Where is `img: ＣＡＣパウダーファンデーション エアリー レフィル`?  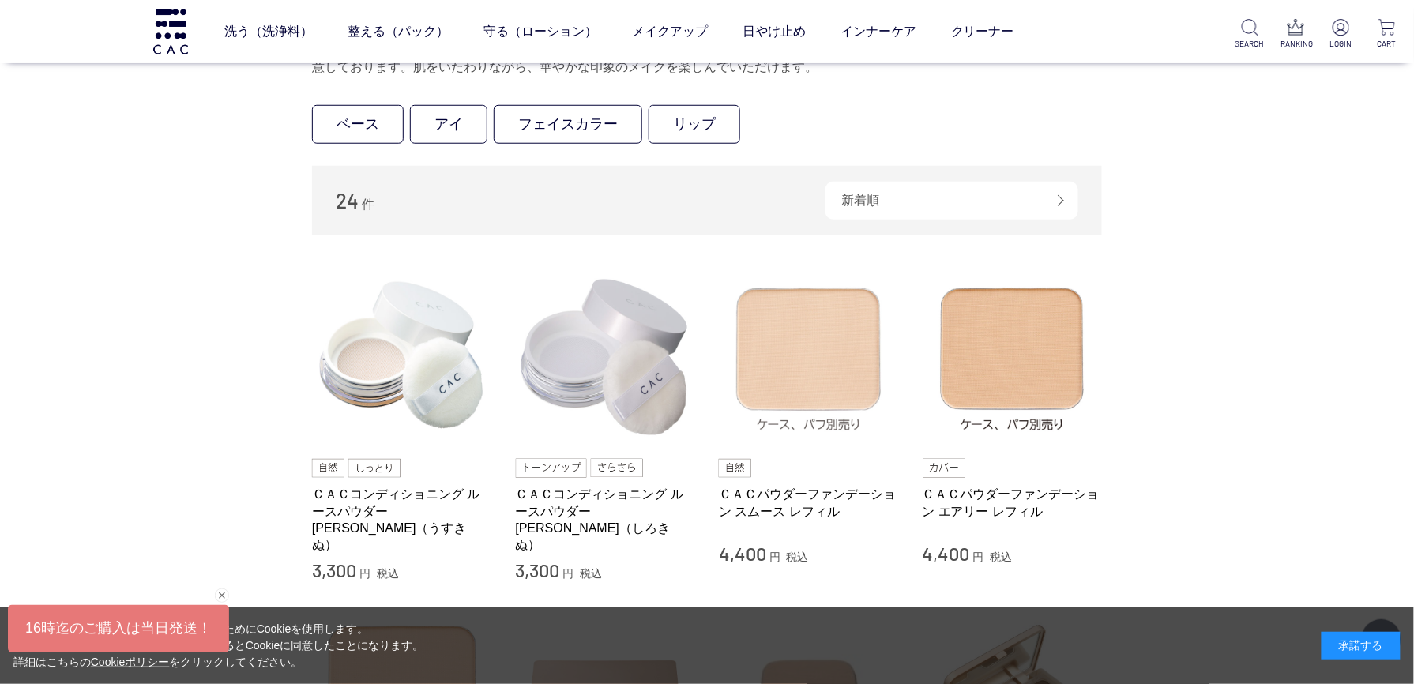 img: ＣＡＣパウダーファンデーション エアリー レフィル is located at coordinates (1013, 357).